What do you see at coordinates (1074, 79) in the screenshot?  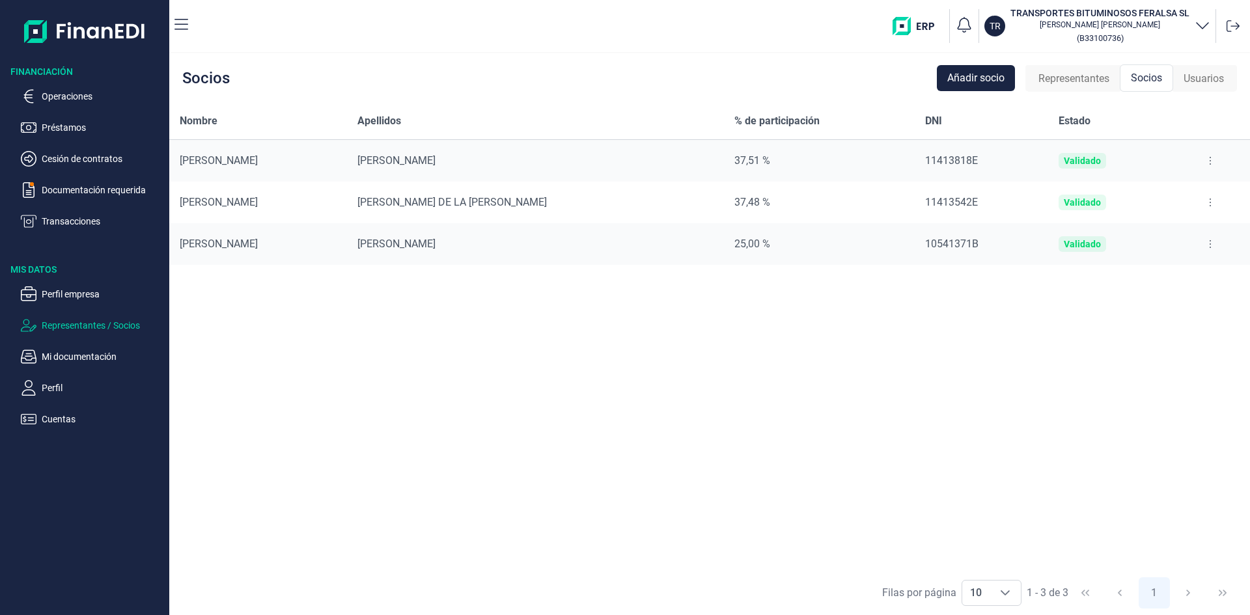 I see `div: Representantes` at bounding box center [1074, 79].